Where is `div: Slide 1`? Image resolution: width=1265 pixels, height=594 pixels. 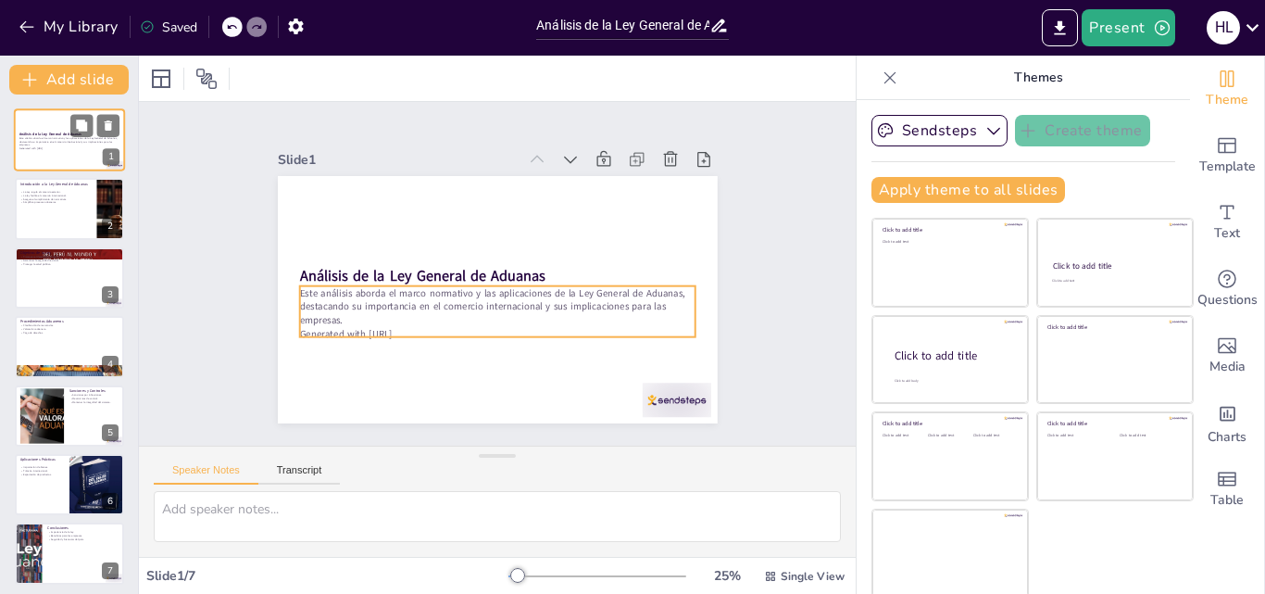 div: Slide 1 is located at coordinates (526, 423).